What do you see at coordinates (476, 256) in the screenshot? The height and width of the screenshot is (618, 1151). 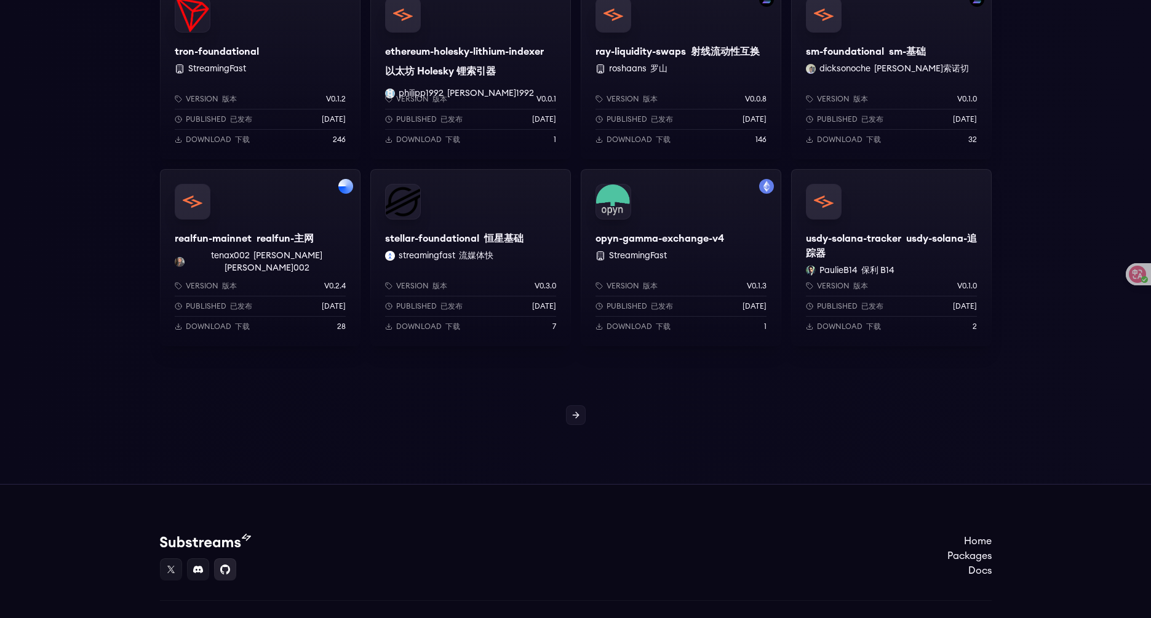 I see `font: 流媒体快` at bounding box center [476, 256].